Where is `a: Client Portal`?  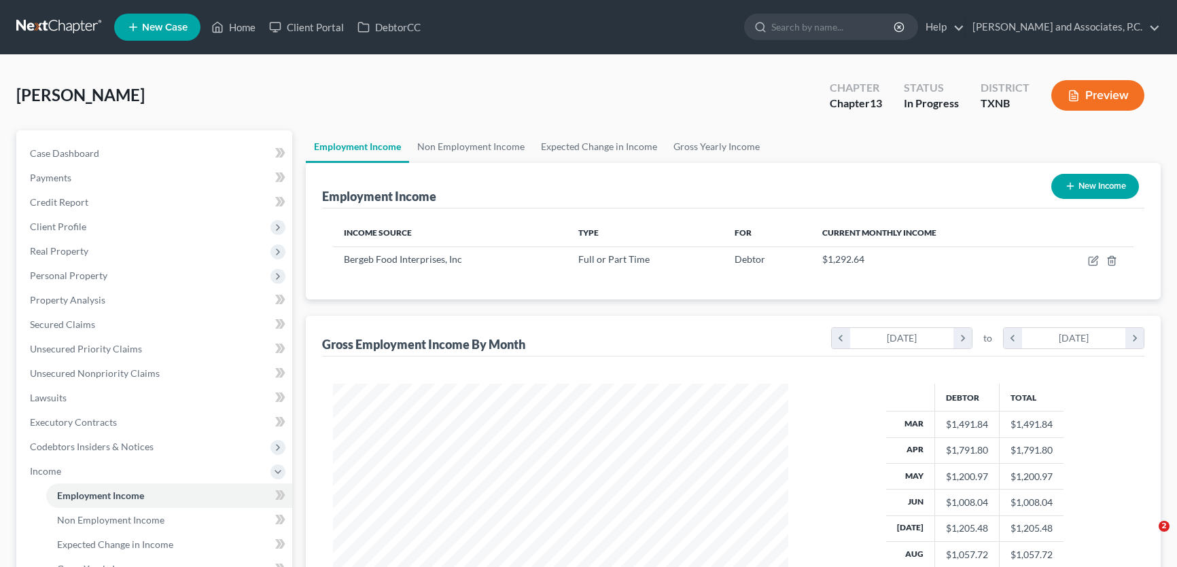 a: Client Portal is located at coordinates (306, 27).